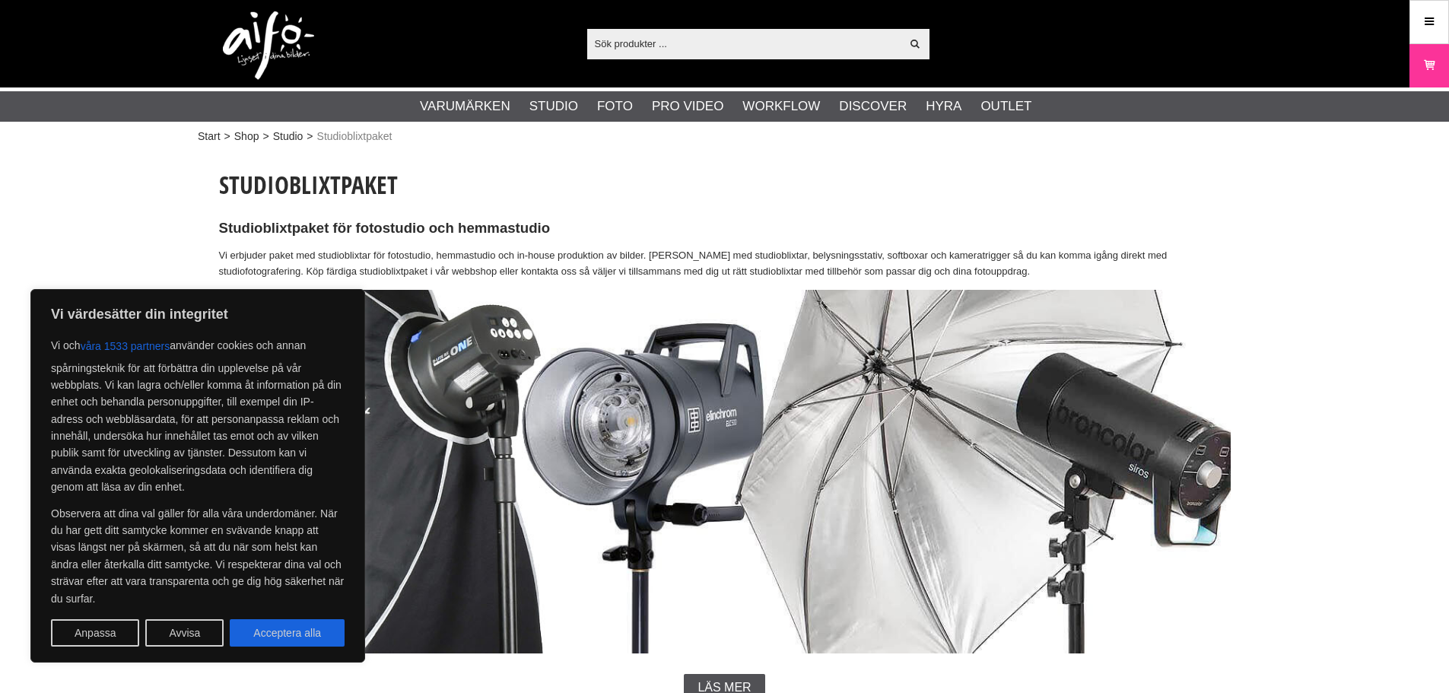 This screenshot has width=1449, height=693. Describe the element at coordinates (872, 106) in the screenshot. I see `a: Discover` at that location.